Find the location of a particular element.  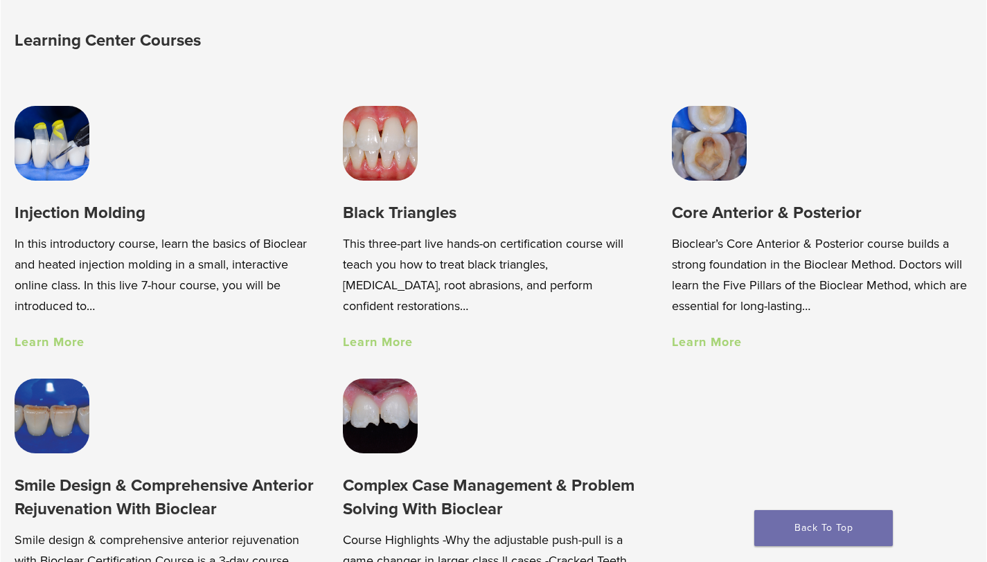

h2: Learning Center Courses is located at coordinates (265, 41).